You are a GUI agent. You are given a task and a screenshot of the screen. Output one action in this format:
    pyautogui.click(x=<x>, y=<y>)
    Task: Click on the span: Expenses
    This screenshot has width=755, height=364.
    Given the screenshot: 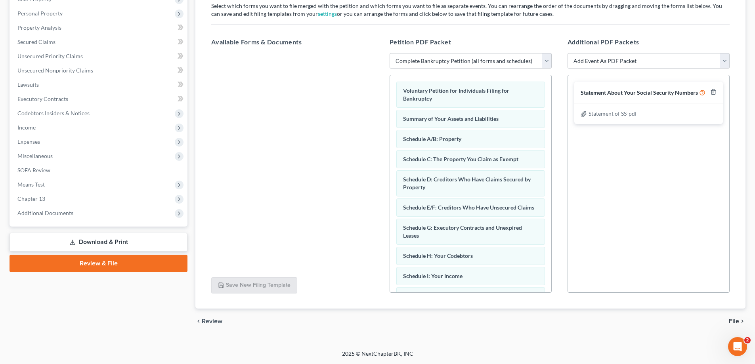 What is the action you would take?
    pyautogui.click(x=29, y=141)
    